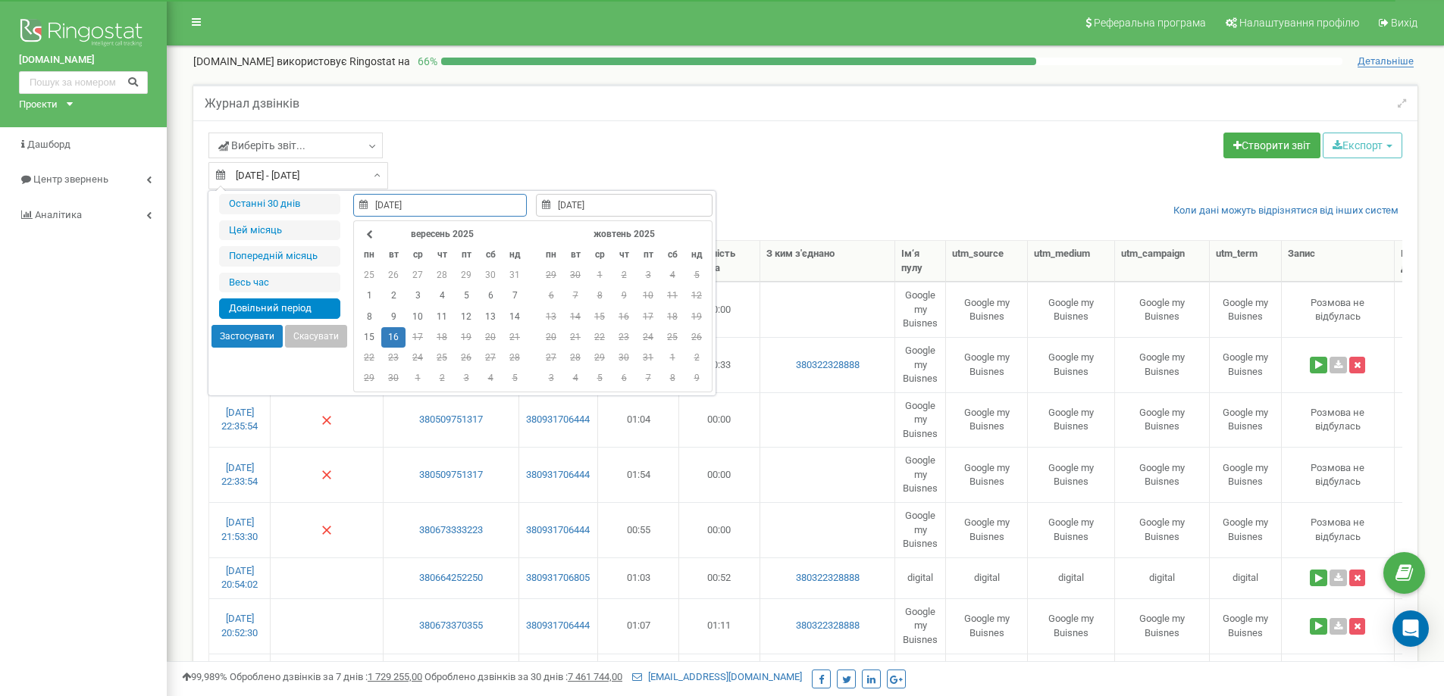  Describe the element at coordinates (425, 61) in the screenshot. I see `p: 66 %` at that location.